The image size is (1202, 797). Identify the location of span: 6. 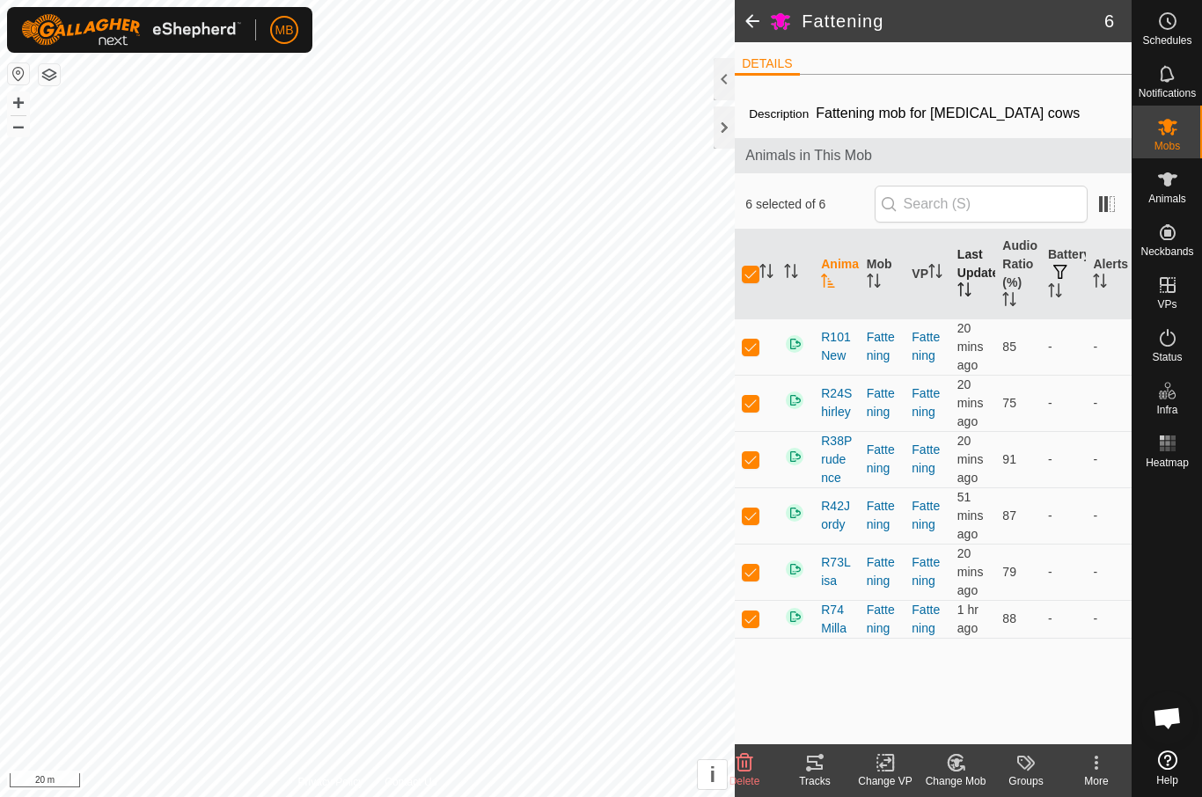
(1108, 21).